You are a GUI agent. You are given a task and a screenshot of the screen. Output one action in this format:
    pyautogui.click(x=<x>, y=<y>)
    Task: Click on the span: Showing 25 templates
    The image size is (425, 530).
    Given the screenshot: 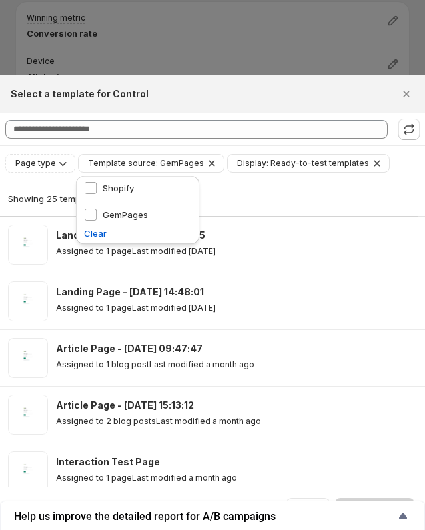 What is the action you would take?
    pyautogui.click(x=54, y=199)
    